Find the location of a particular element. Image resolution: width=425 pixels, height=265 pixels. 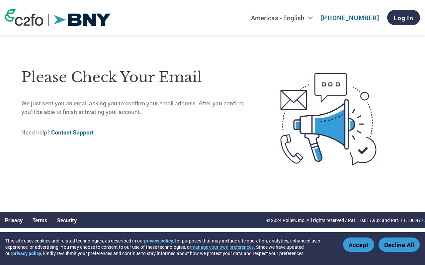

a: Privacy is located at coordinates (14, 220).